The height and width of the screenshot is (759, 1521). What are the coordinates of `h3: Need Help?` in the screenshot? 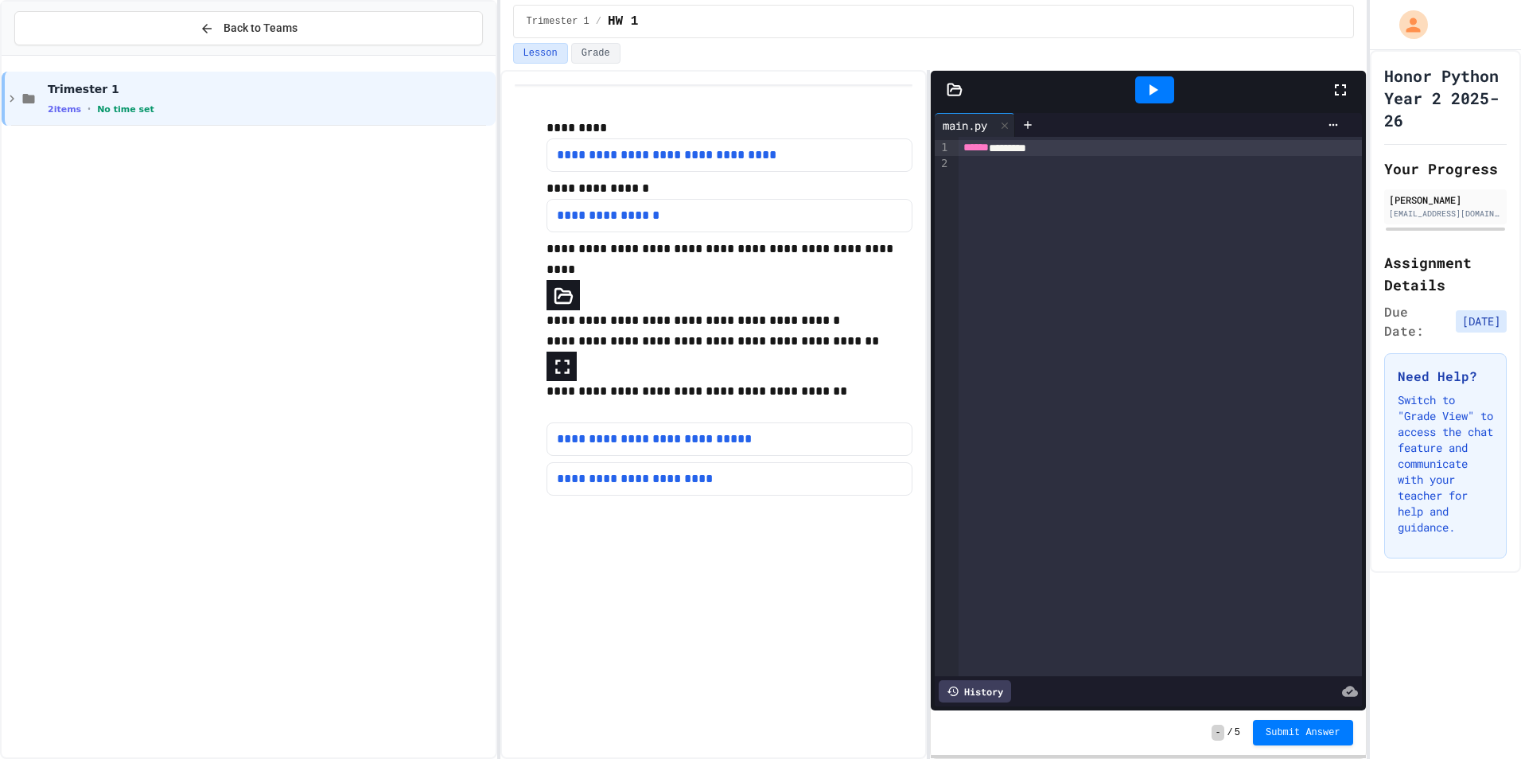 It's located at (1445, 376).